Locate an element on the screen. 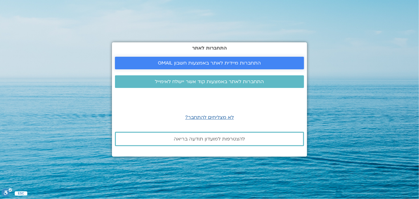 This screenshot has width=419, height=199. a: התחברות לאתר באמצעות קוד אשר יישלח לאימייל is located at coordinates (209, 82).